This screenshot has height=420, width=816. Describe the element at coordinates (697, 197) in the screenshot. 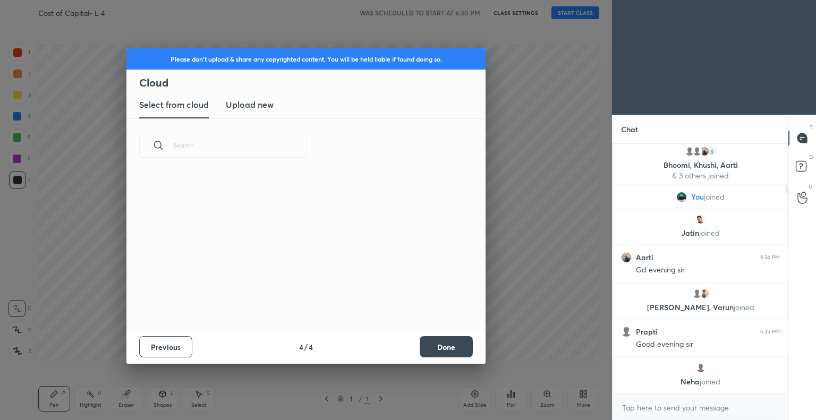

I see `span: You` at that location.